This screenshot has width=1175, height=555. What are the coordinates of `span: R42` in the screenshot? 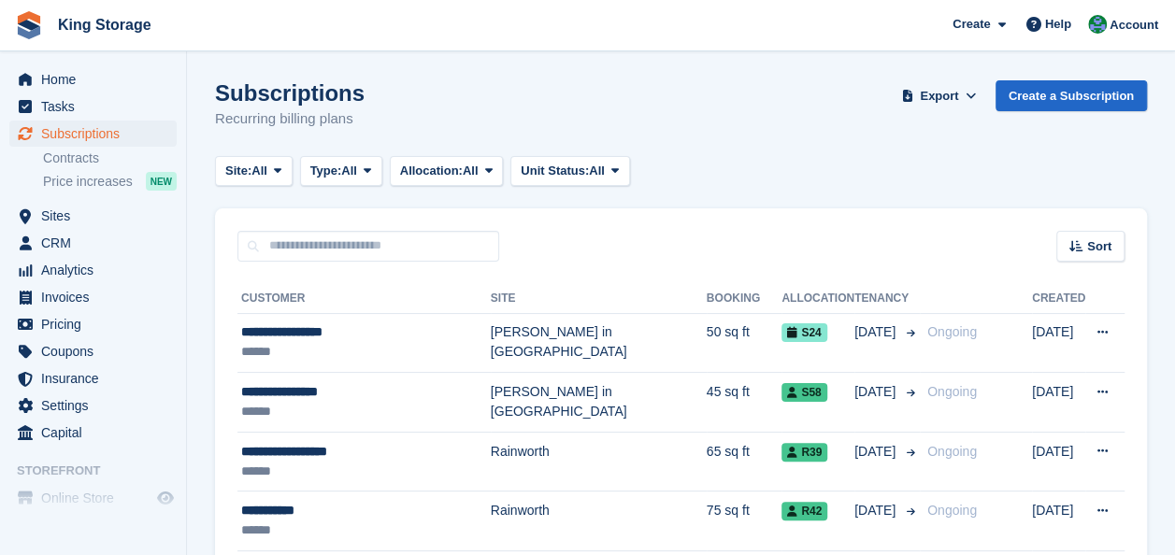 It's located at (804, 511).